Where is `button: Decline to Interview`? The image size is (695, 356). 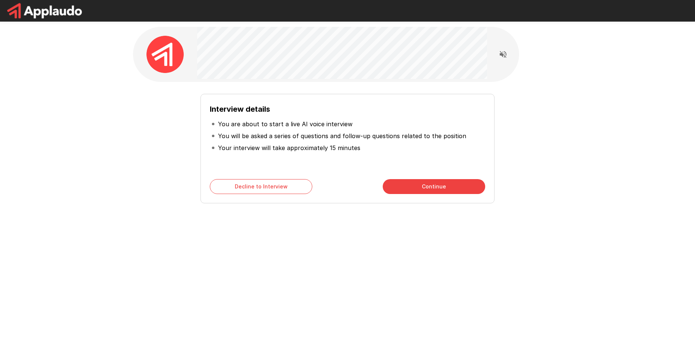
button: Decline to Interview is located at coordinates (261, 187).